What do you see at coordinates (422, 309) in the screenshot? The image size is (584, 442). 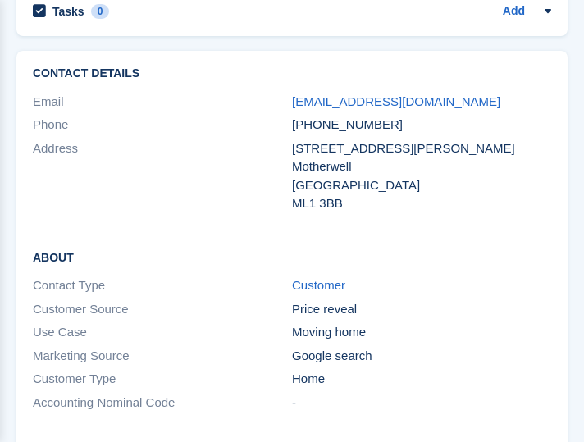 I see `div: Price reveal` at bounding box center [422, 309].